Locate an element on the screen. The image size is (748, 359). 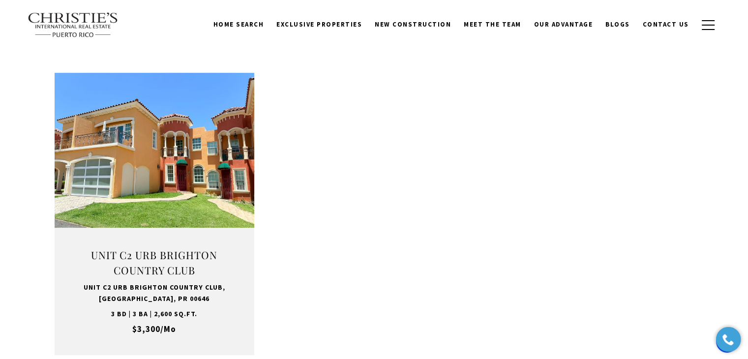
span: New Construction is located at coordinates (412, 24).